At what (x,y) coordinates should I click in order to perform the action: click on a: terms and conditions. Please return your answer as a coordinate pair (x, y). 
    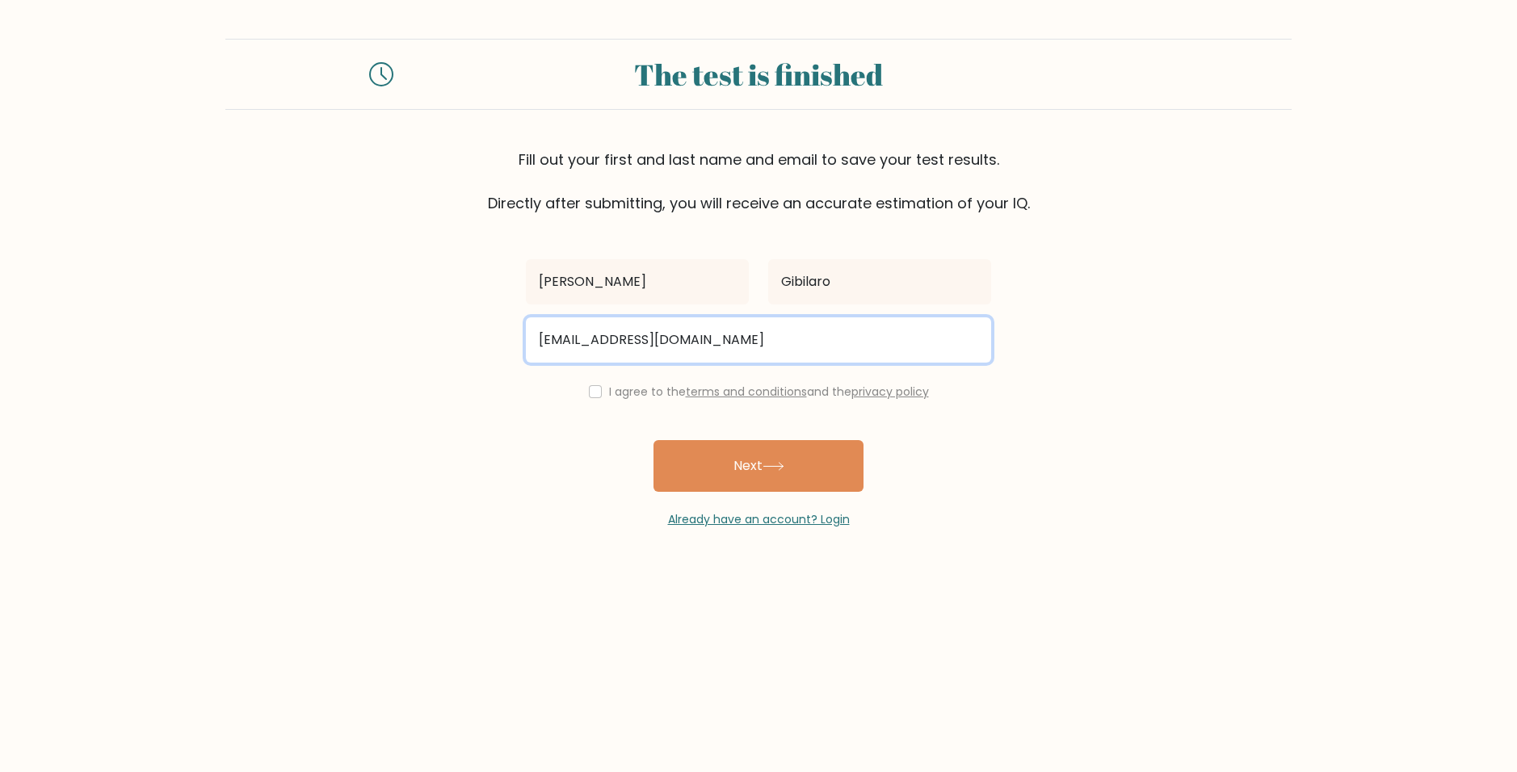
    Looking at the image, I should click on (746, 392).